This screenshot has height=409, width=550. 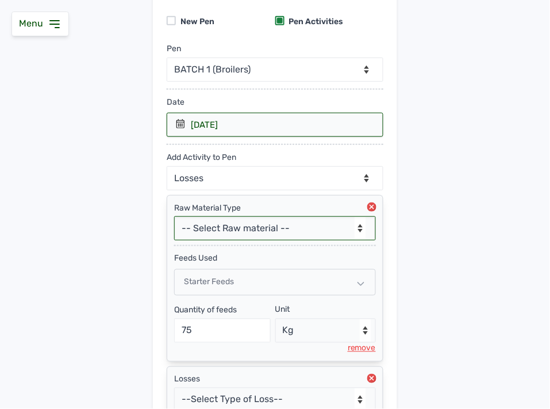 What do you see at coordinates (222, 310) in the screenshot?
I see `div: Quantity of feeds` at bounding box center [222, 310].